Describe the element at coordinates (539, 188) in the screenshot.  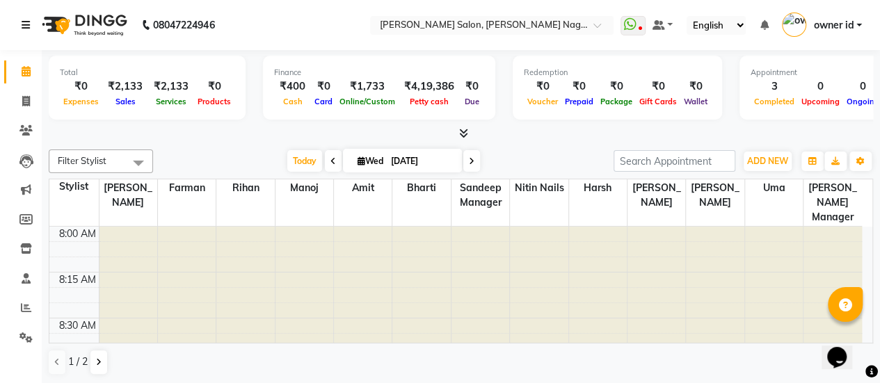
I see `span: Nitin Nails` at that location.